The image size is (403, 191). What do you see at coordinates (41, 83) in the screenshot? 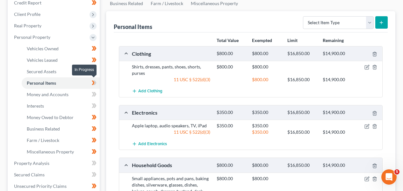
I see `span: Personal Items` at bounding box center [41, 83].